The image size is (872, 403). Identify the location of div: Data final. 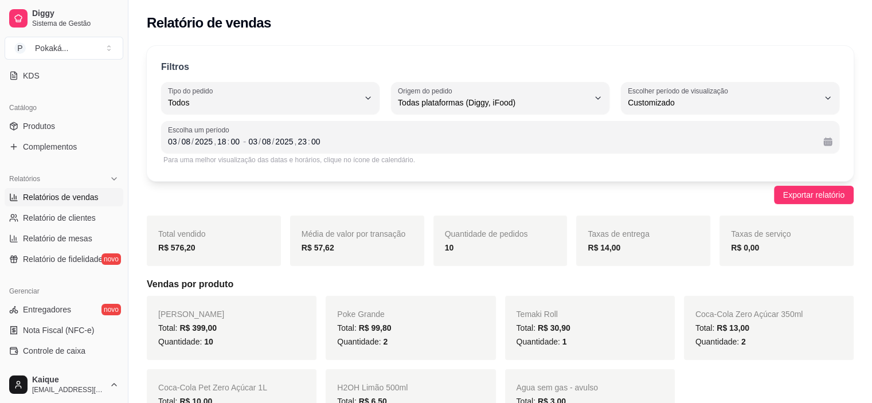
(531, 142).